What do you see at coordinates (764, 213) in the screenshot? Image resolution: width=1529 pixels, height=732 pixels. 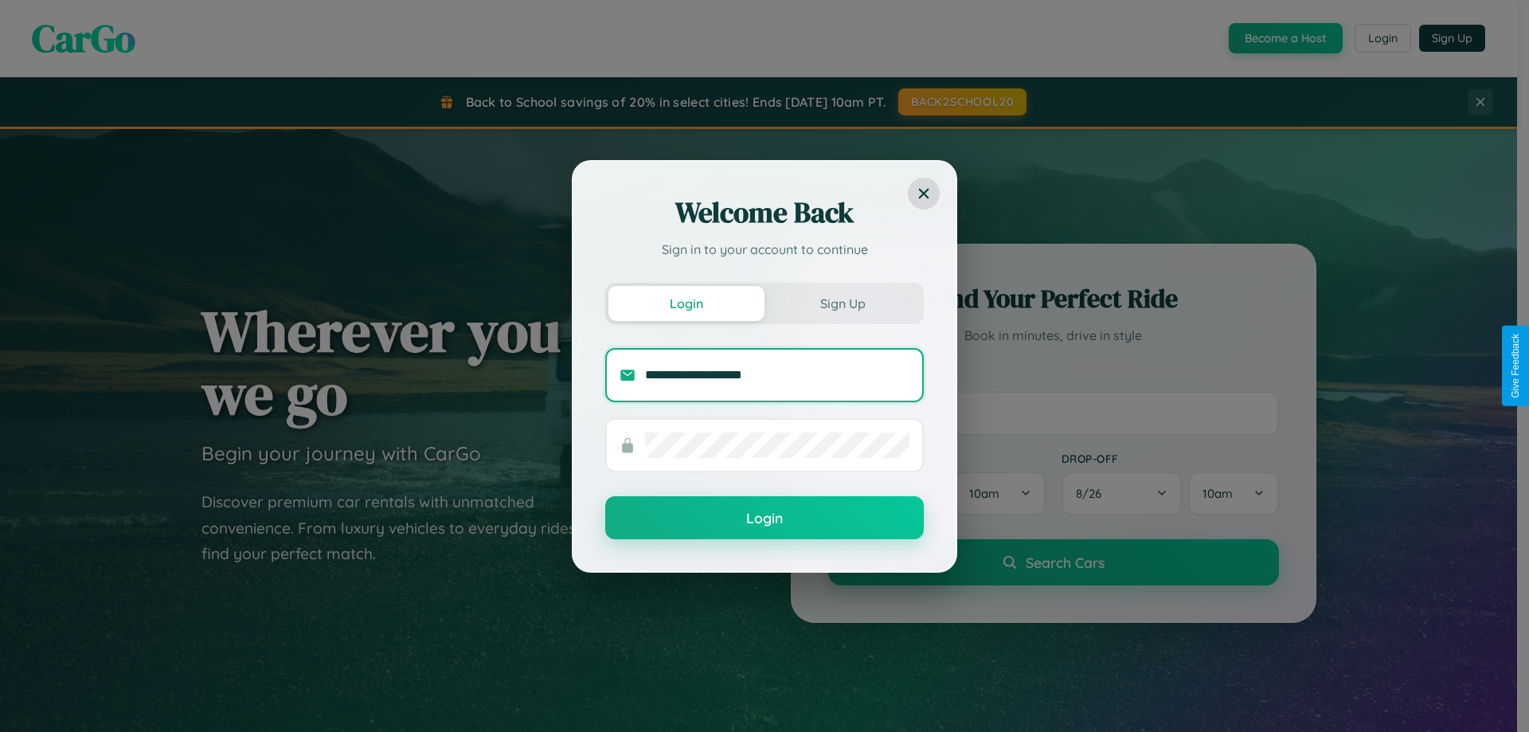 I see `h2: Welcome Back` at bounding box center [764, 213].